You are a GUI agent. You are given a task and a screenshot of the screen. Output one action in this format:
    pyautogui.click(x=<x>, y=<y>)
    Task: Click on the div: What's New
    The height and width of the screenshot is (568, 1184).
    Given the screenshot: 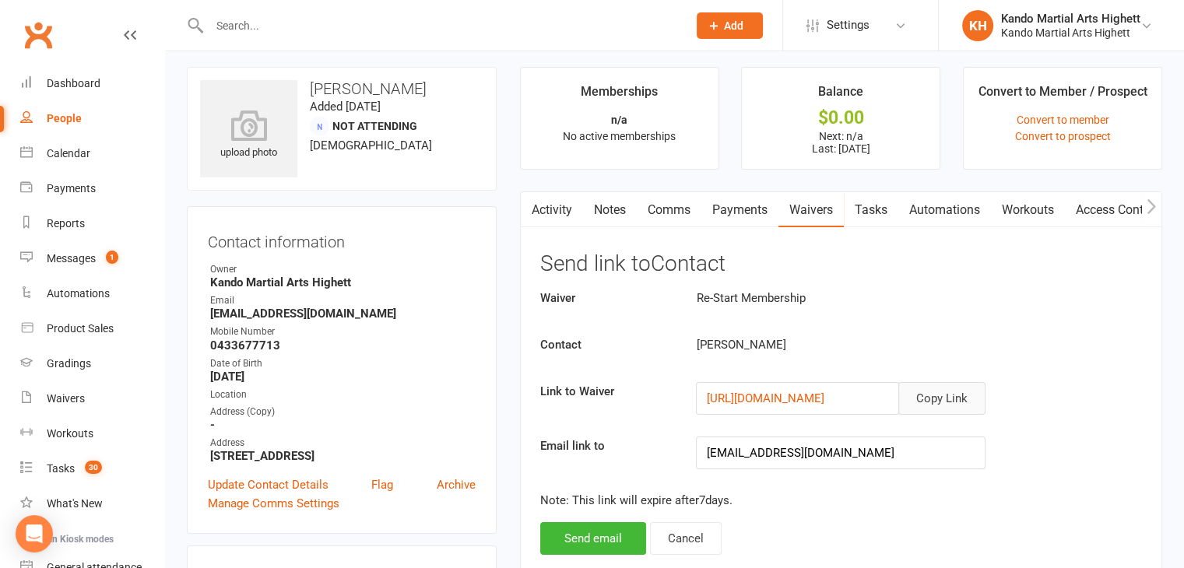 What is the action you would take?
    pyautogui.click(x=75, y=504)
    